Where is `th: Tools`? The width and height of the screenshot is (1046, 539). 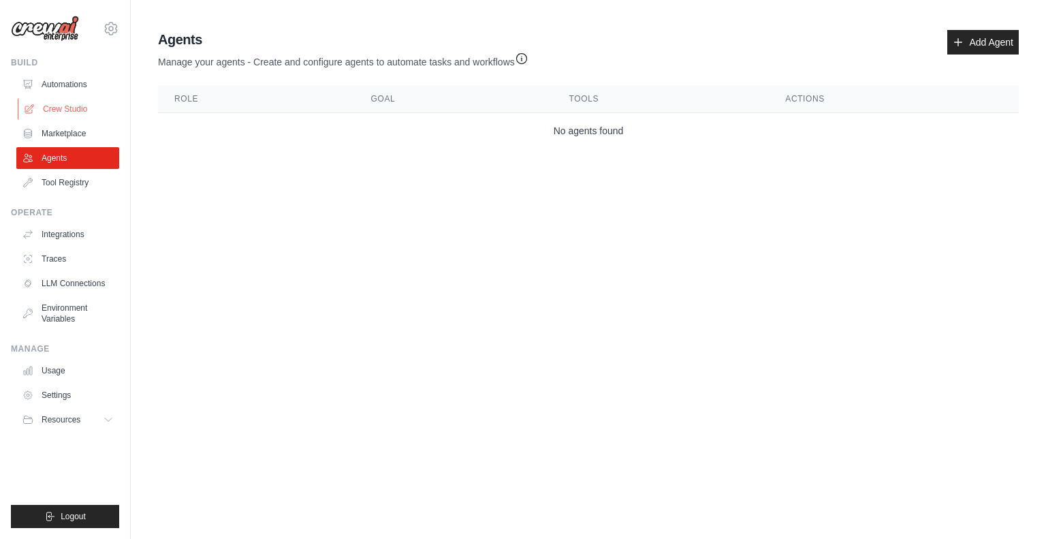 th: Tools is located at coordinates (662, 99).